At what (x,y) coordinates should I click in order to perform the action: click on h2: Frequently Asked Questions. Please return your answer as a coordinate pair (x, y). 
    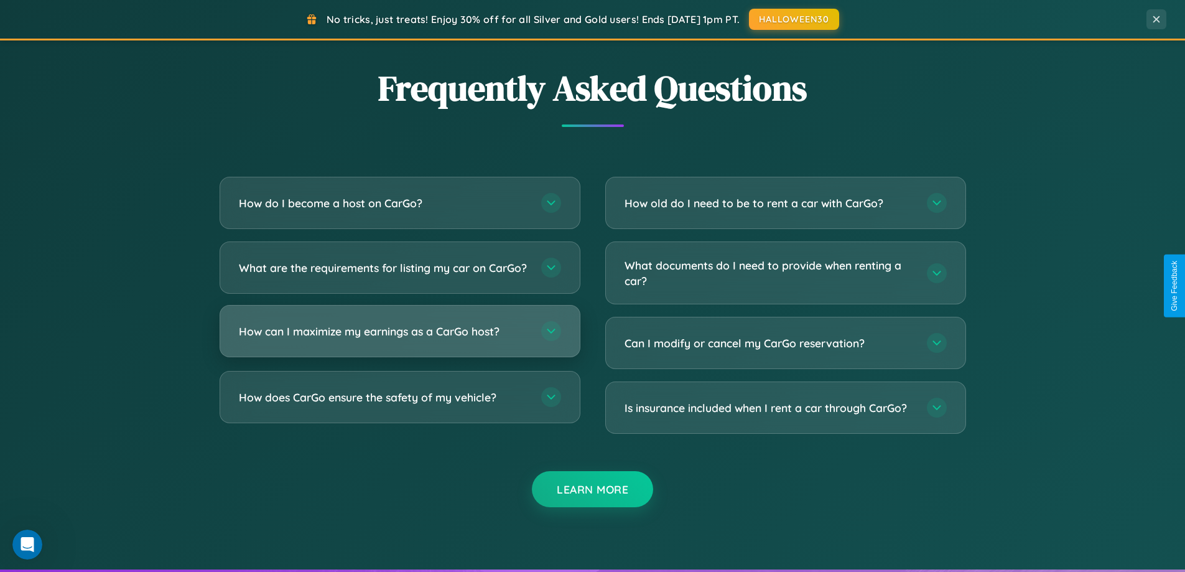
    Looking at the image, I should click on (593, 88).